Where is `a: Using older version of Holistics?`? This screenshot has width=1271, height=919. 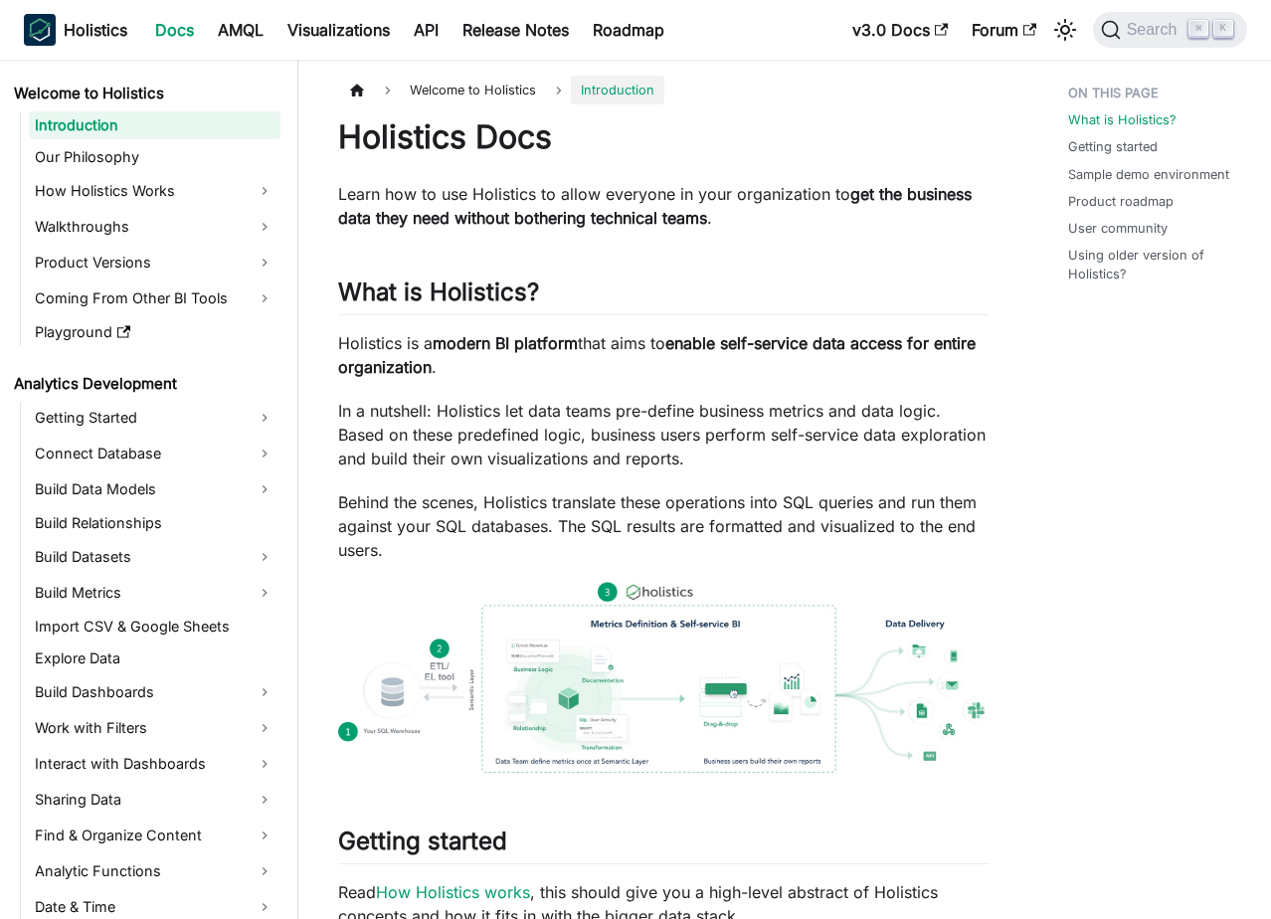 a: Using older version of Holistics? is located at coordinates (1154, 265).